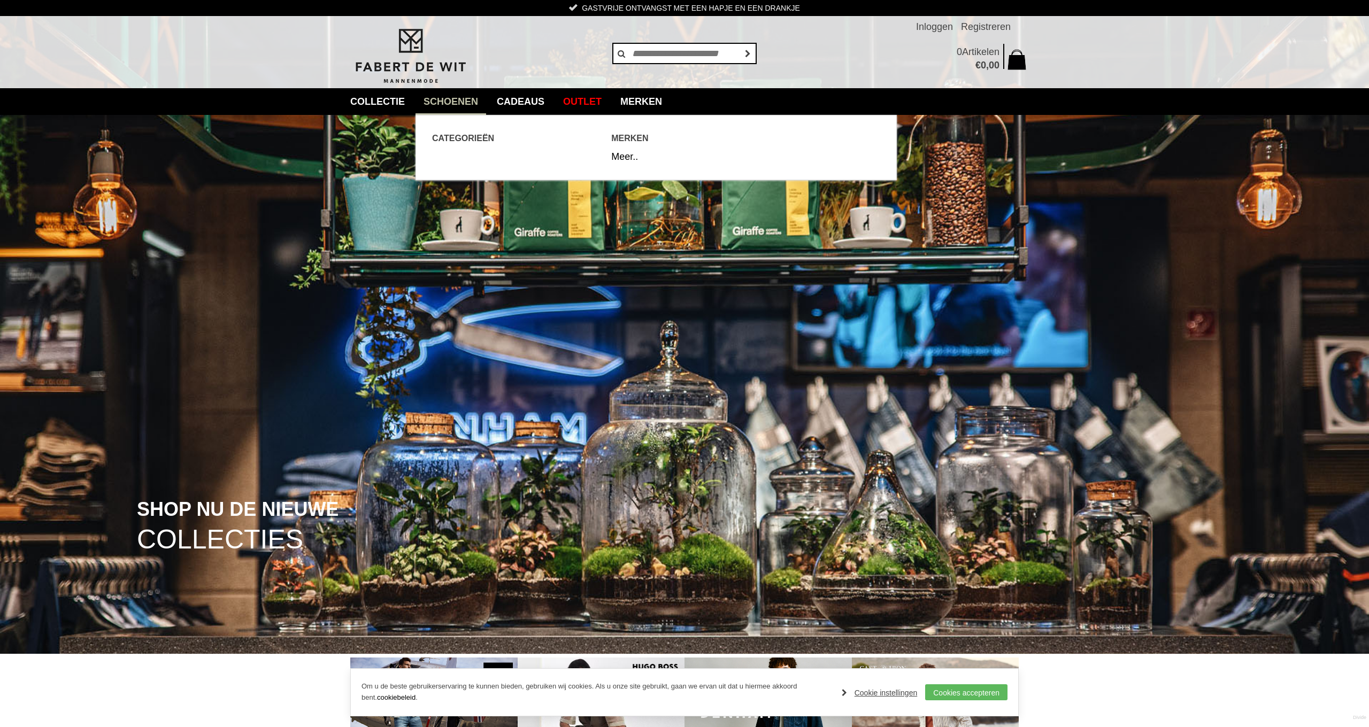 This screenshot has height=727, width=1369. What do you see at coordinates (451, 102) in the screenshot?
I see `a: Schoenen` at bounding box center [451, 102].